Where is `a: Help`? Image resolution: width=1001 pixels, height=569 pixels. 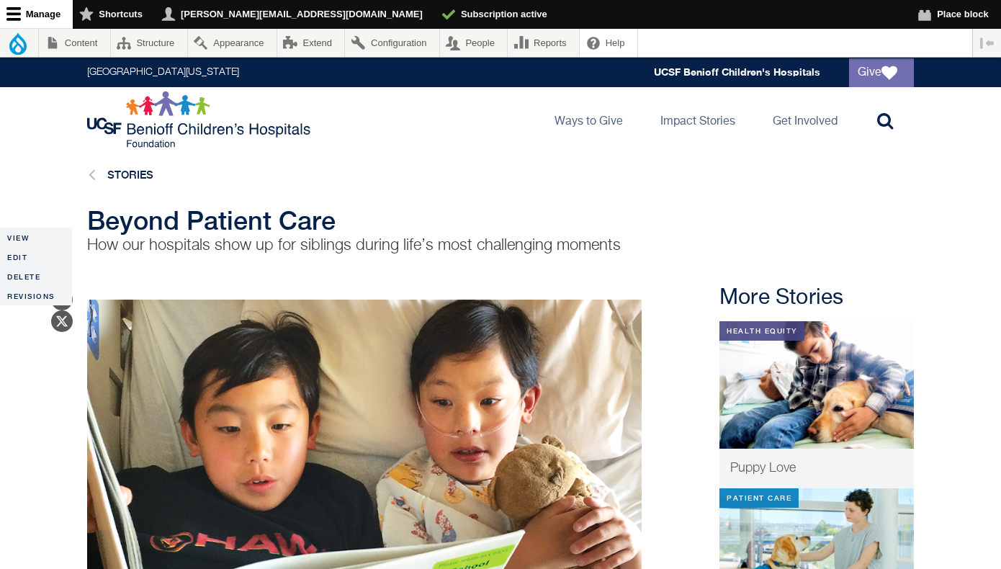
a: Help is located at coordinates (609, 42).